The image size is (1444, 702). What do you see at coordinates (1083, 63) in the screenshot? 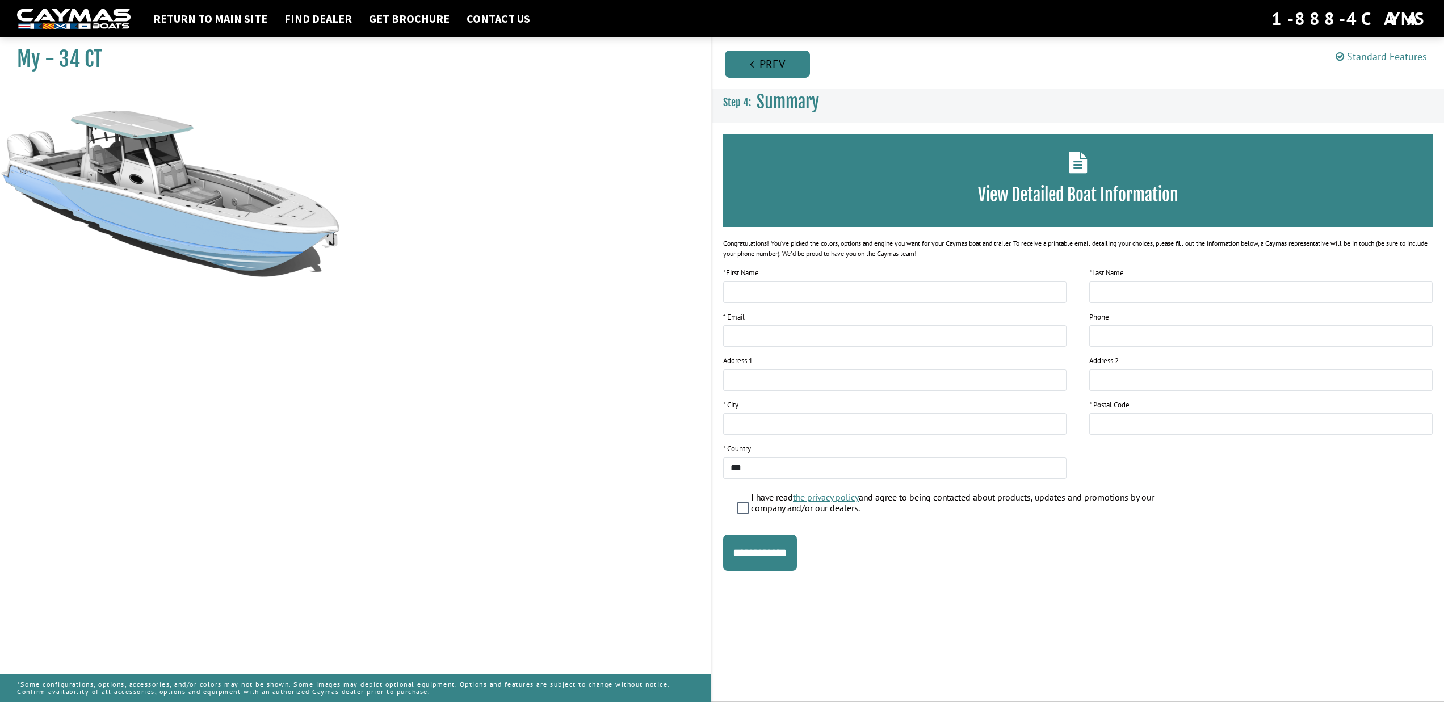
I see `ul: Pagination` at bounding box center [1083, 63].